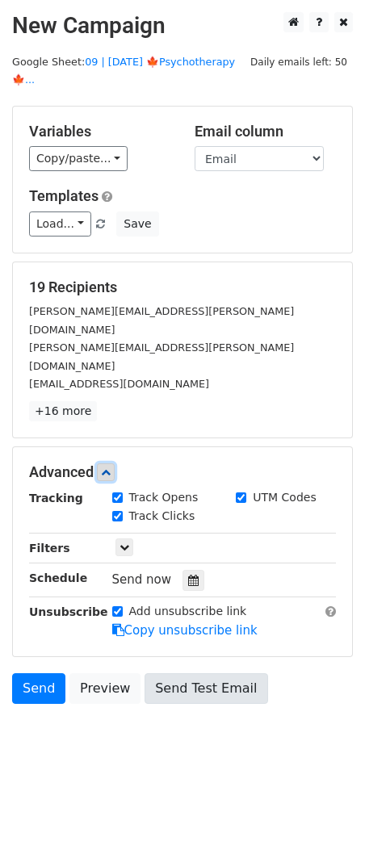  Describe the element at coordinates (265, 132) in the screenshot. I see `h5: Email column` at that location.